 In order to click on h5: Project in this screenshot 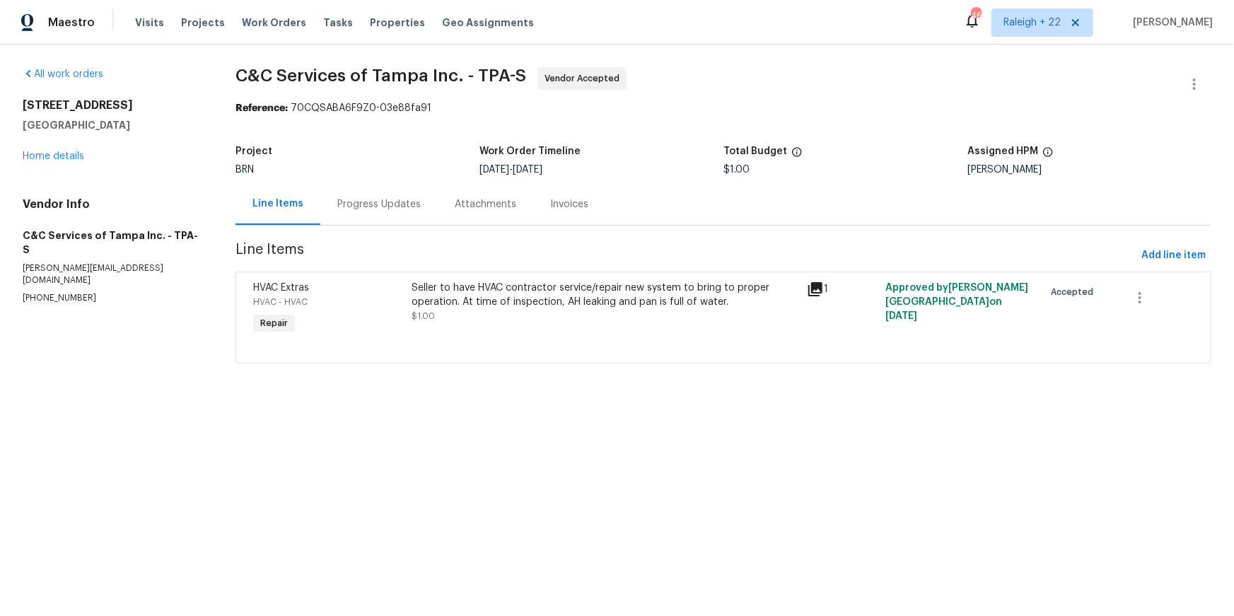, I will do `click(254, 151)`.